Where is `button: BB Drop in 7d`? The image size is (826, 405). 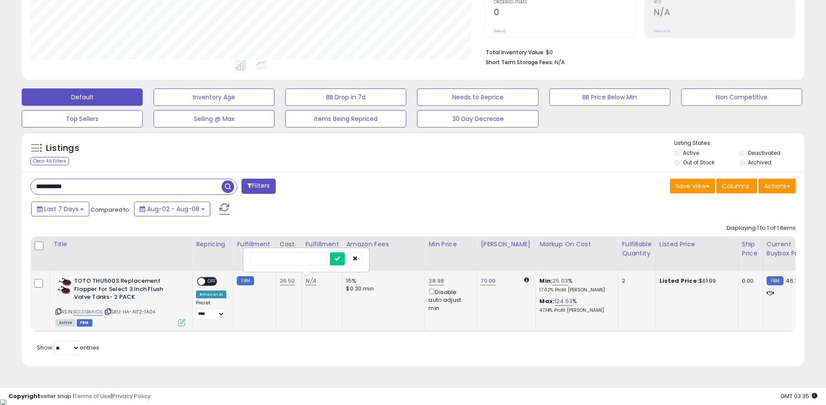 button: BB Drop in 7d is located at coordinates (346, 97).